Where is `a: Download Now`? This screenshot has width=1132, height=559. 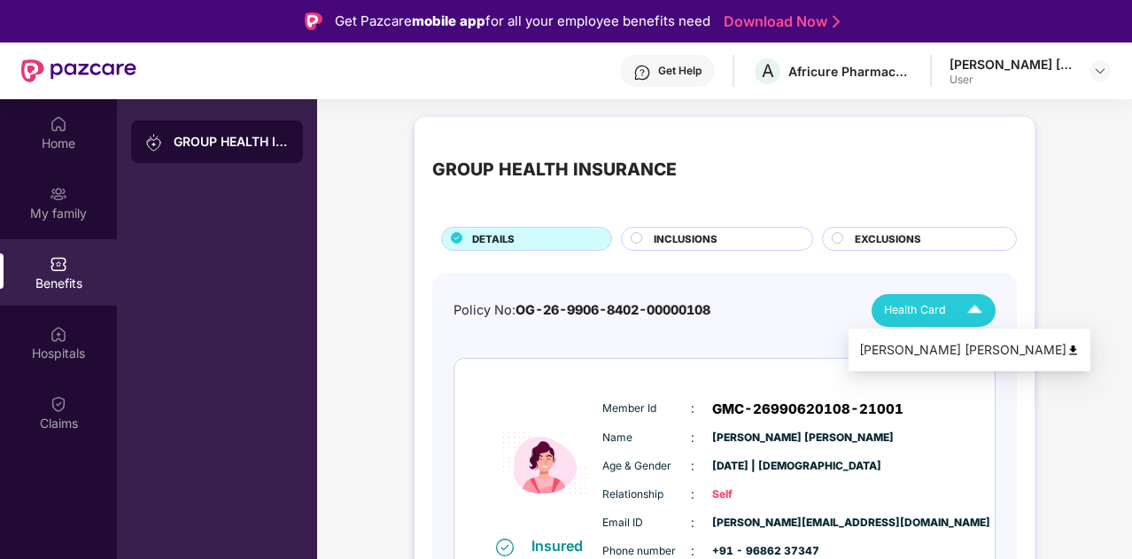 a: Download Now is located at coordinates (779, 21).